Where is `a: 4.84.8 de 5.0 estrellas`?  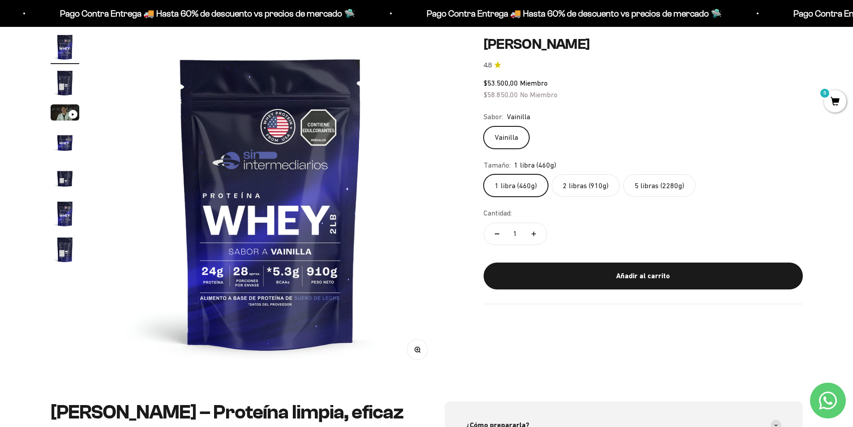
a: 4.84.8 de 5.0 estrellas is located at coordinates (643, 65).